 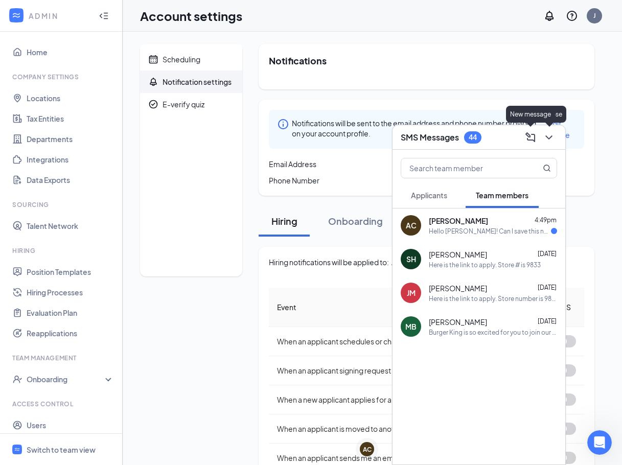 I want to click on a: Users, so click(x=70, y=425).